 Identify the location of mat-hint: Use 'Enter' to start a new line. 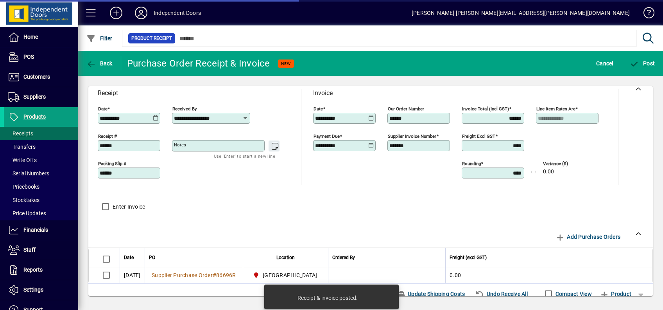
(244, 156).